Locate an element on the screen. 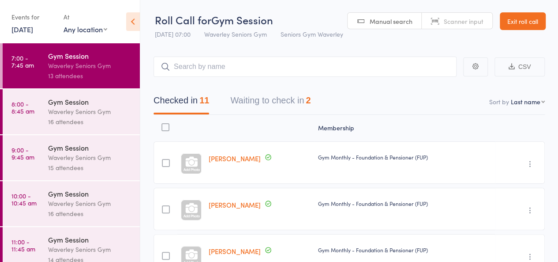  button: Checked in11 is located at coordinates (181, 102).